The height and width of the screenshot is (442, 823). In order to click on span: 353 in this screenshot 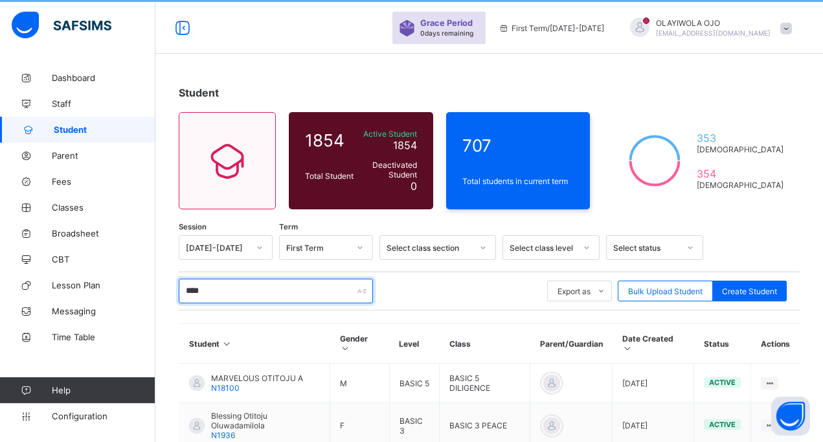, I will do `click(740, 138)`.